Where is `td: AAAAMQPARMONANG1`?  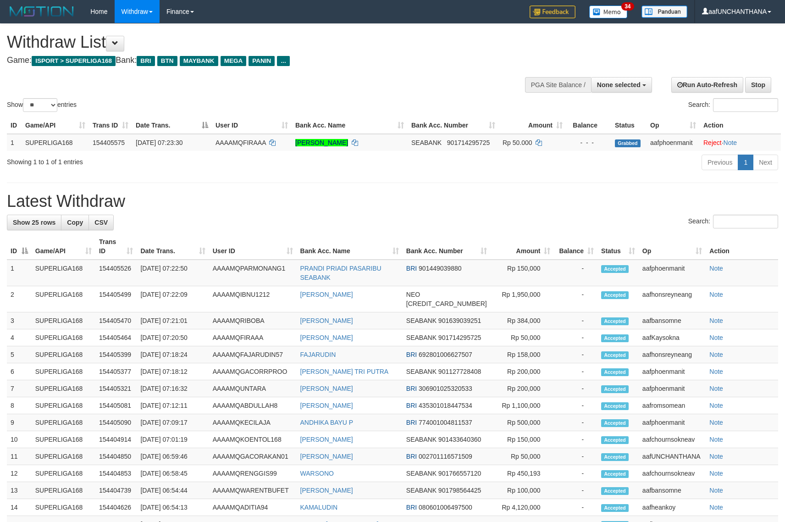
td: AAAAMQPARMONANG1 is located at coordinates (253, 273).